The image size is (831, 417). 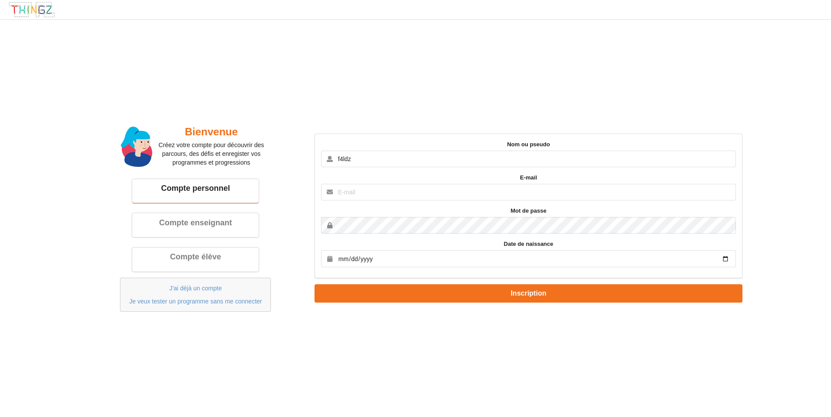 What do you see at coordinates (528, 244) in the screenshot?
I see `label: Date de naissance` at bounding box center [528, 244].